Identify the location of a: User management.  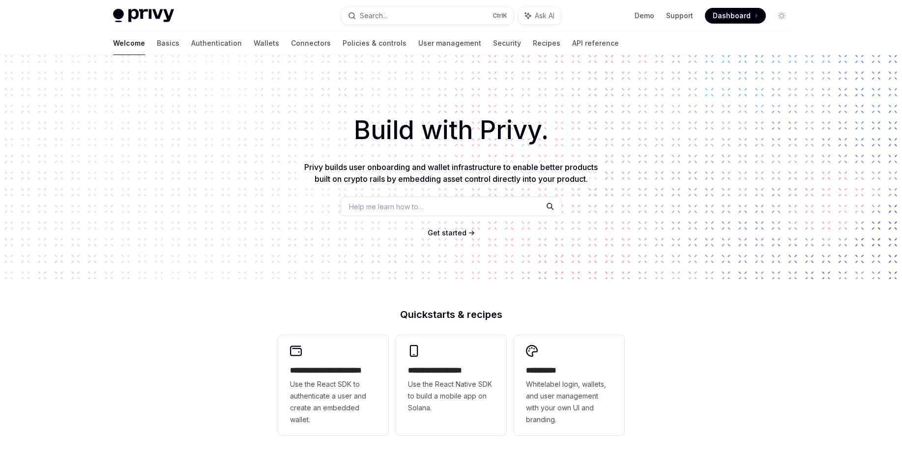
(450, 43).